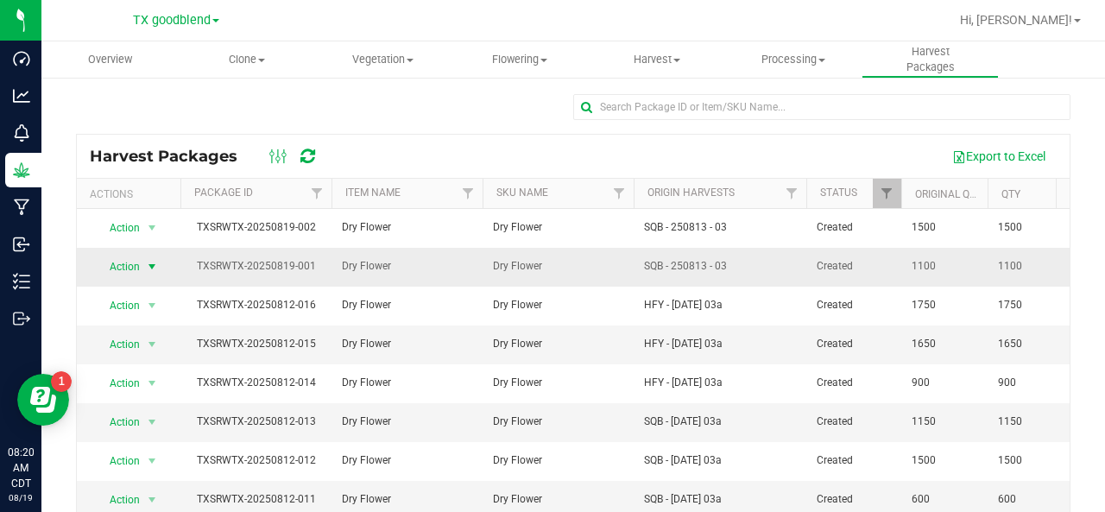 This screenshot has width=1105, height=512. Describe the element at coordinates (383, 60) in the screenshot. I see `a: Vegetation` at that location.